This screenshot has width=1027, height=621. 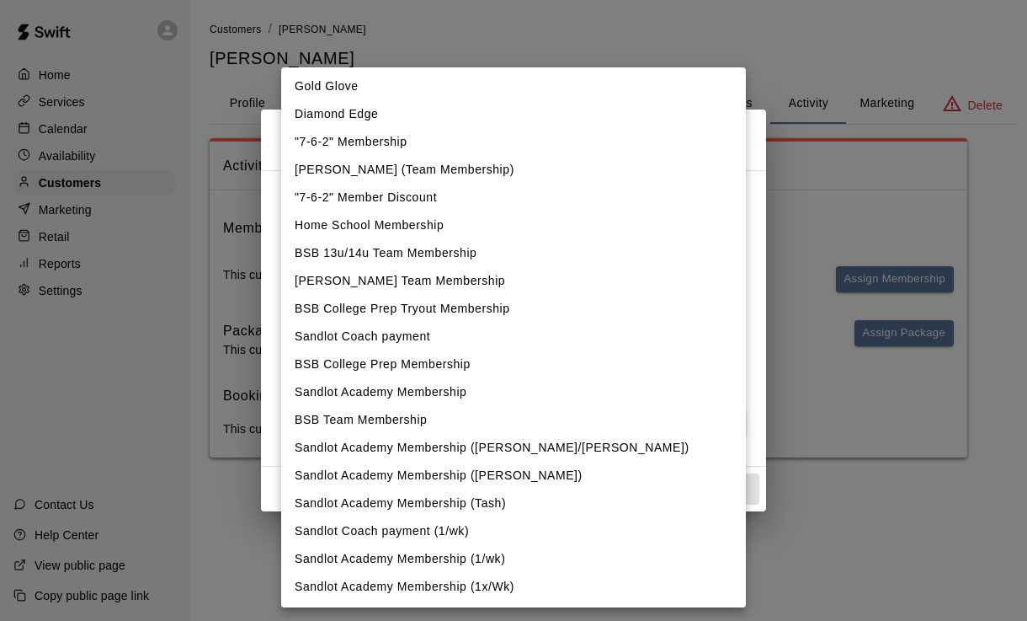 I want to click on li: Home School Membership, so click(x=514, y=225).